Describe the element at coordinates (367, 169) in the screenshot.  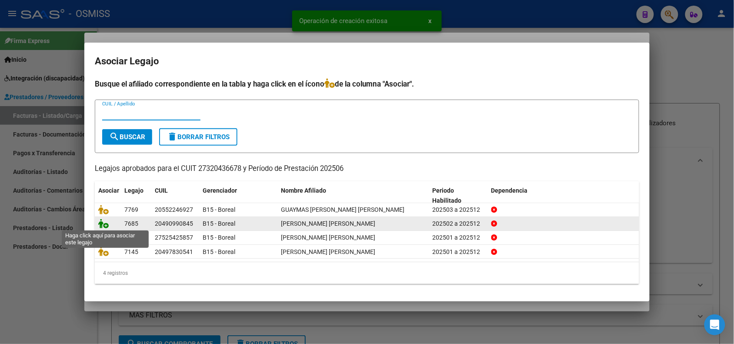
I see `p: Legajos aprobados para el CUIT 27320436678 y Período de Prestación 202506` at that location.